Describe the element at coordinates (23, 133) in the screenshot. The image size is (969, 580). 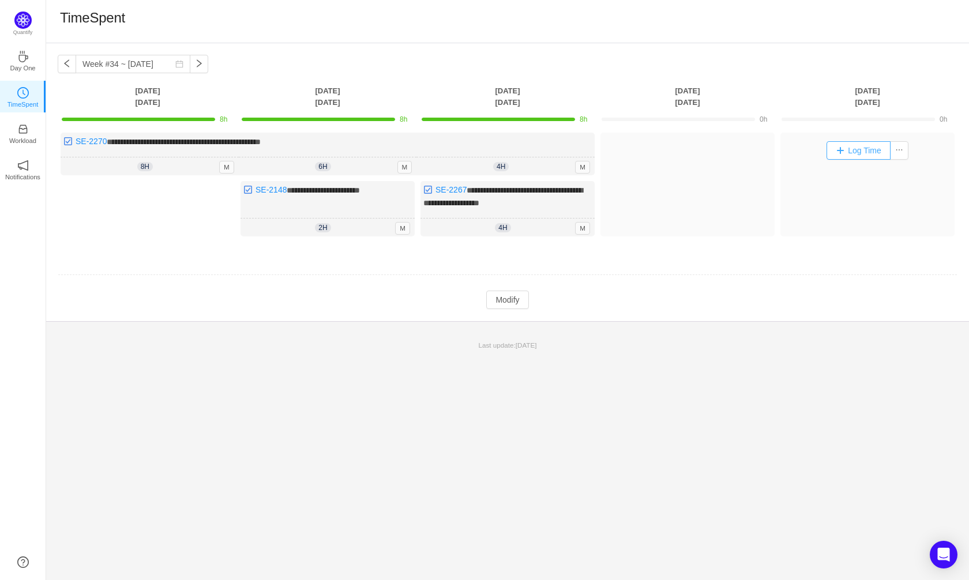
I see `a: icon: inboxWorkload` at that location.